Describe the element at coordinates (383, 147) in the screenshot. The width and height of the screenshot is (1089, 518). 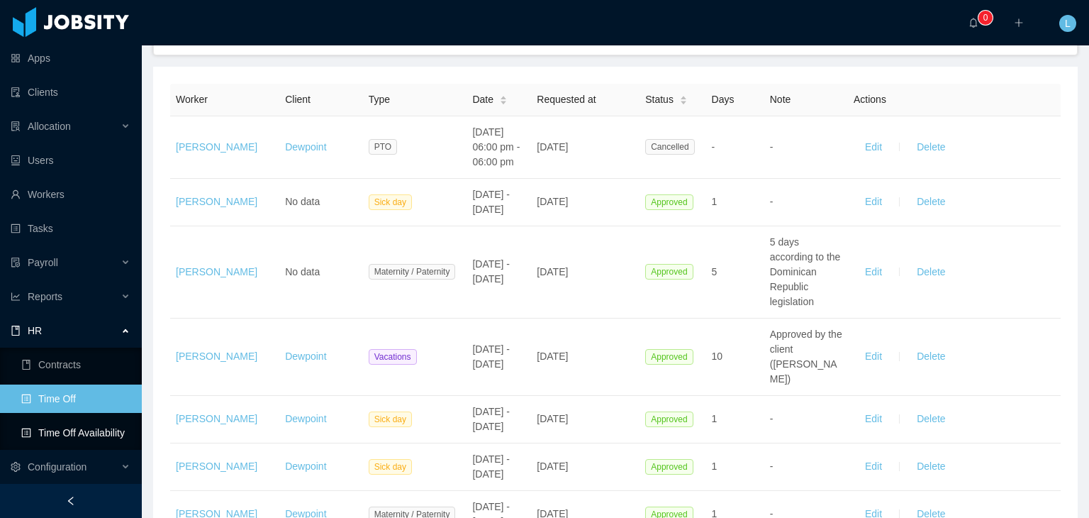
I see `span: PTO` at that location.